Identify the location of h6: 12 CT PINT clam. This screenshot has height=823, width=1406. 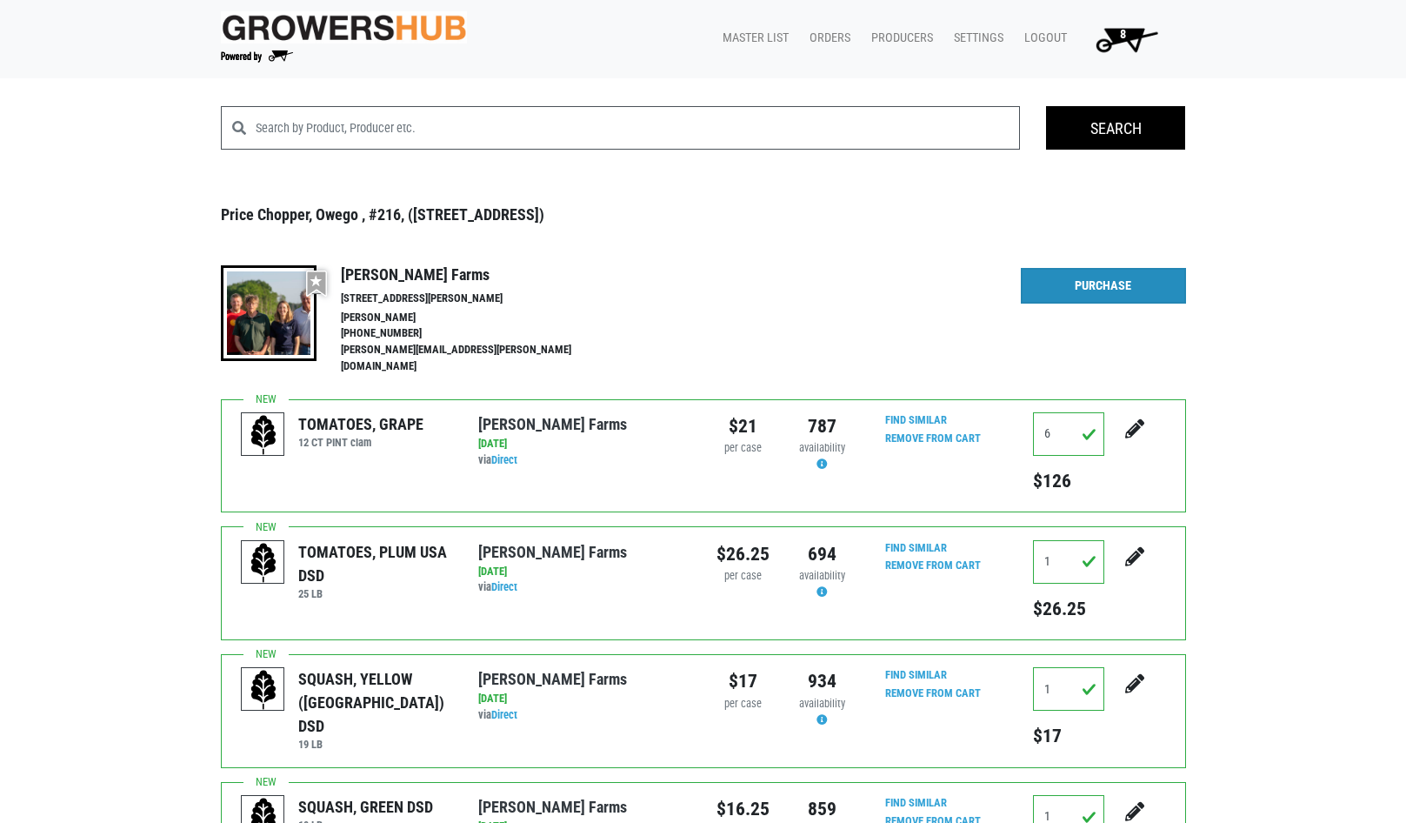
(361, 442).